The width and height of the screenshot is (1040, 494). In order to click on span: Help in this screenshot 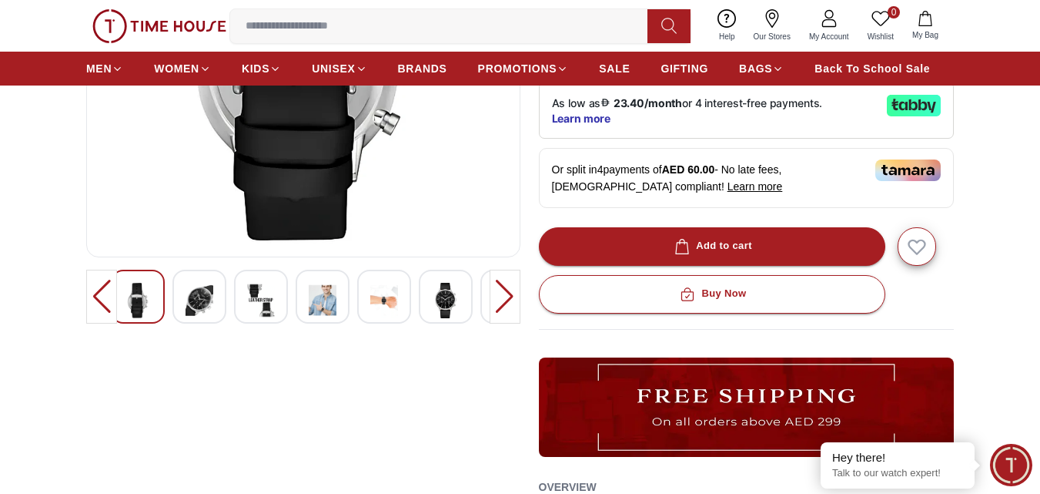, I will do `click(727, 36)`.